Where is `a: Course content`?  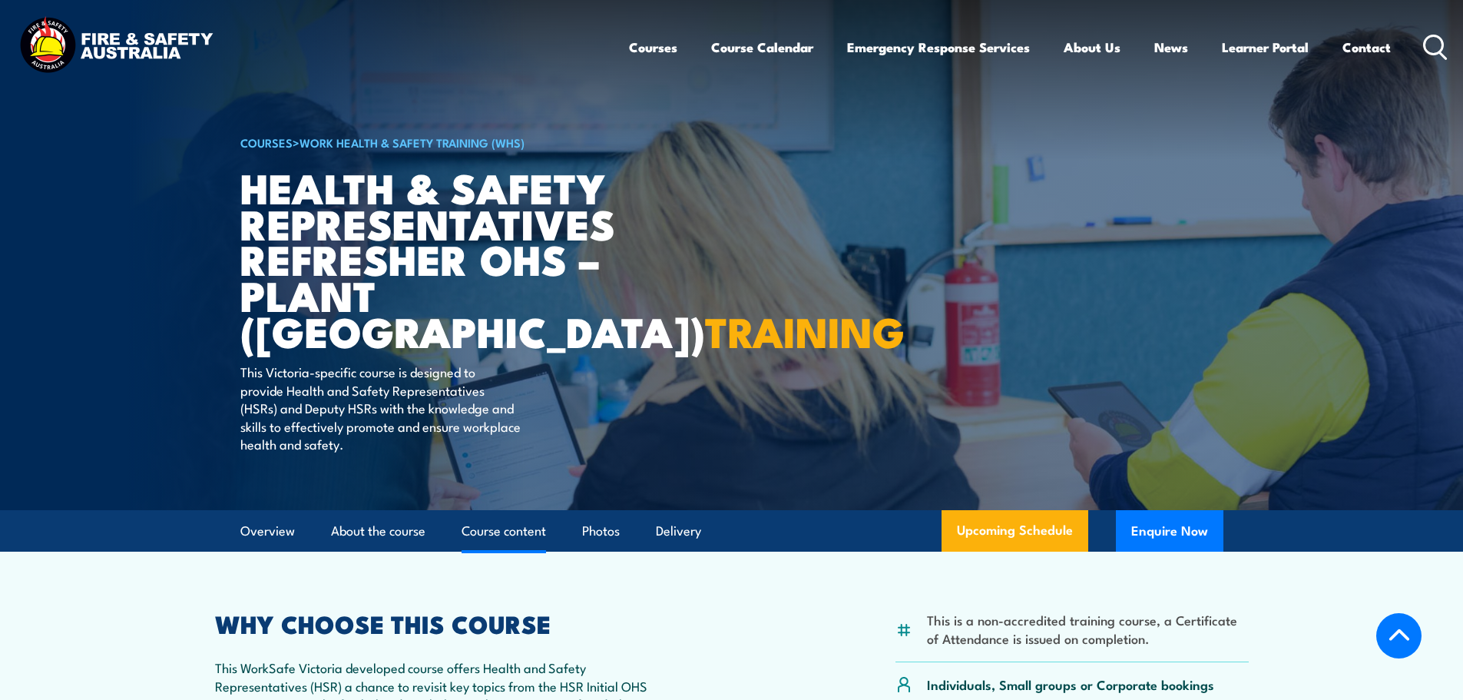
a: Course content is located at coordinates (504, 531).